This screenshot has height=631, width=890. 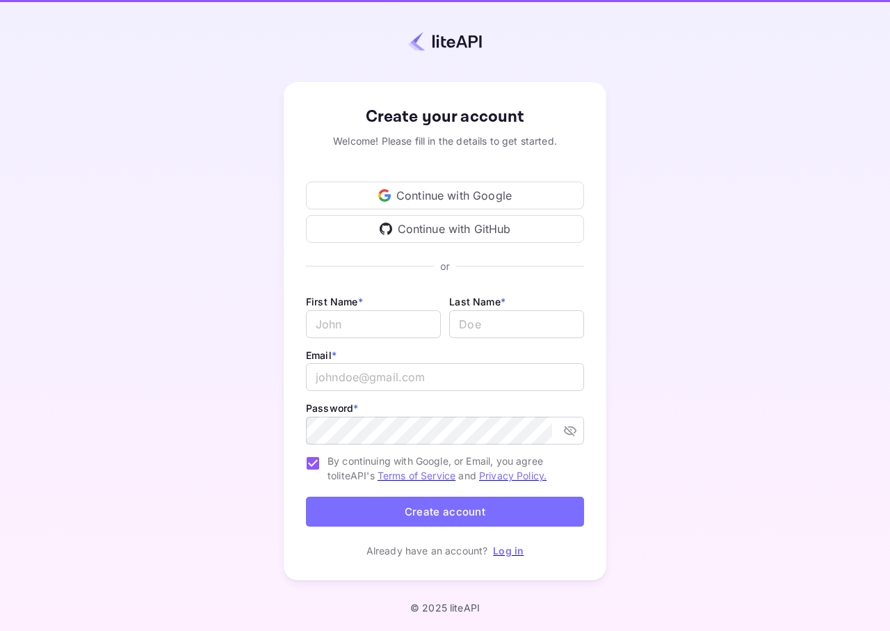 I want to click on div: Continue with Google, so click(x=445, y=195).